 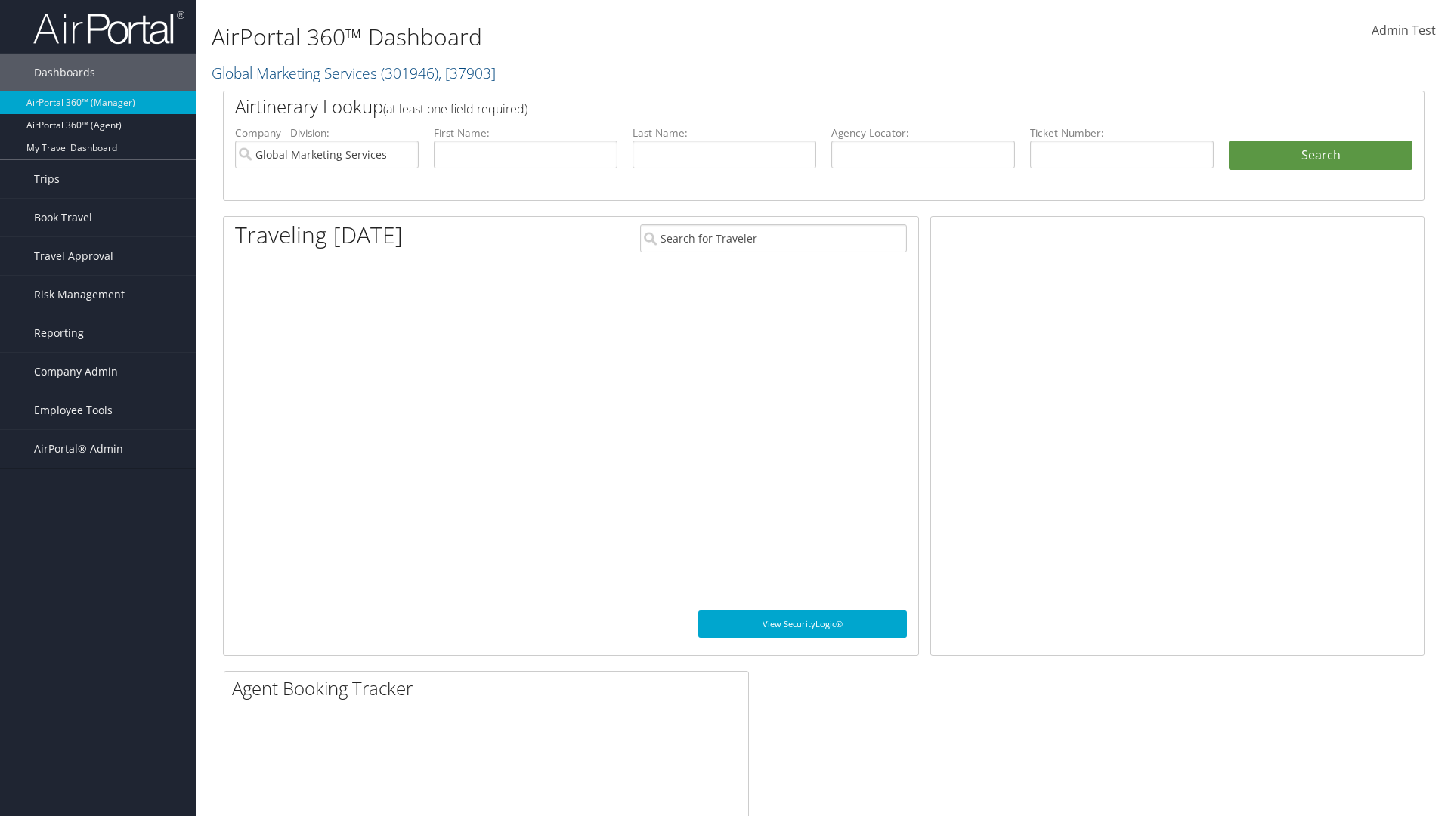 What do you see at coordinates (73, 256) in the screenshot?
I see `span: Travel Approval` at bounding box center [73, 256].